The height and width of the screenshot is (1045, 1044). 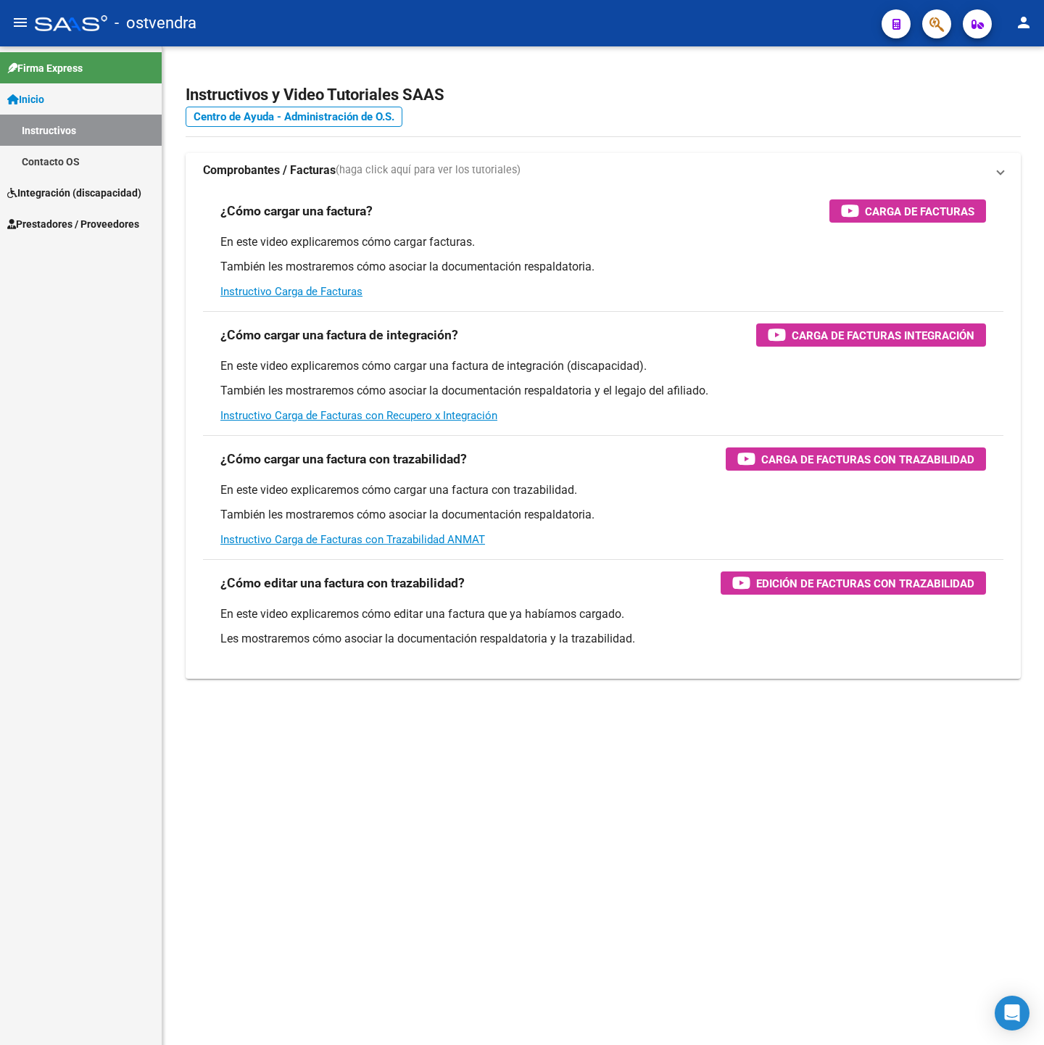 I want to click on a: Instructivo Carga de Facturas con Trazabilidad ANMAT, so click(x=352, y=540).